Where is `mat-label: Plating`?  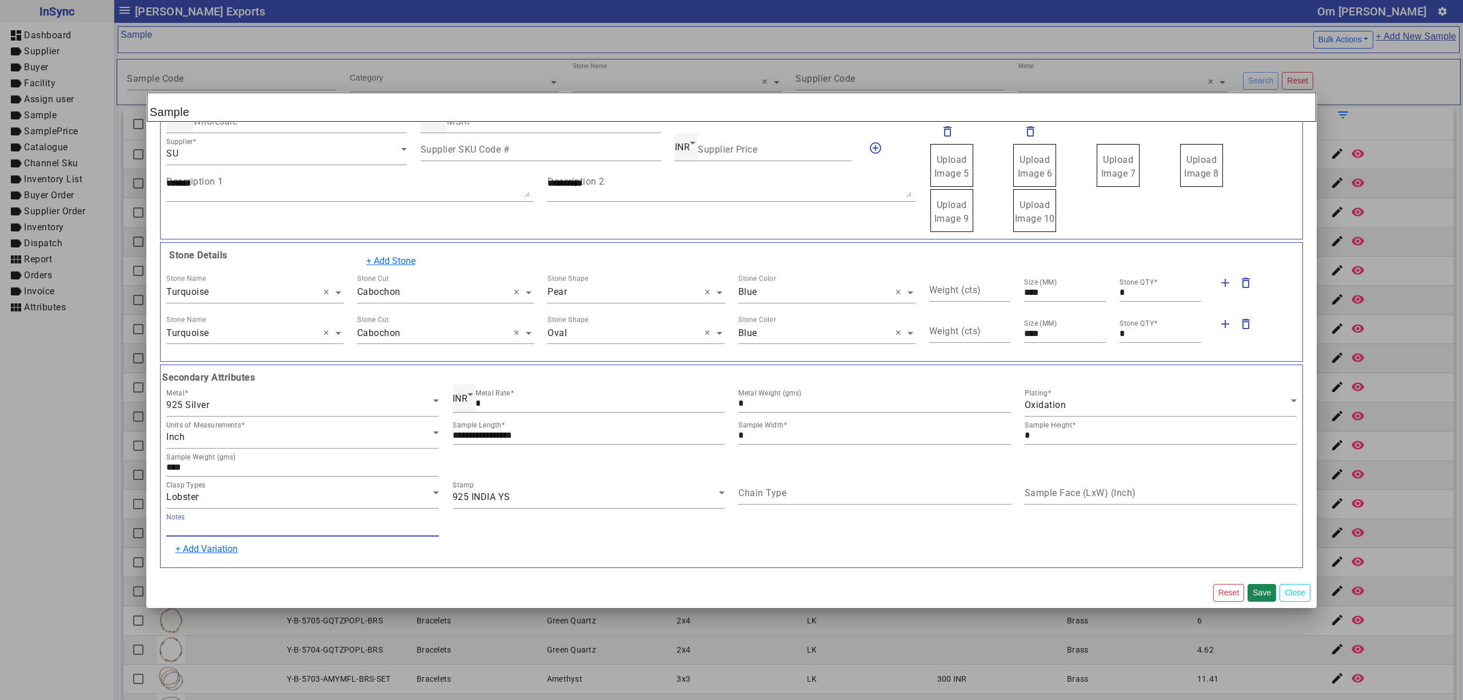
mat-label: Plating is located at coordinates (1036, 393).